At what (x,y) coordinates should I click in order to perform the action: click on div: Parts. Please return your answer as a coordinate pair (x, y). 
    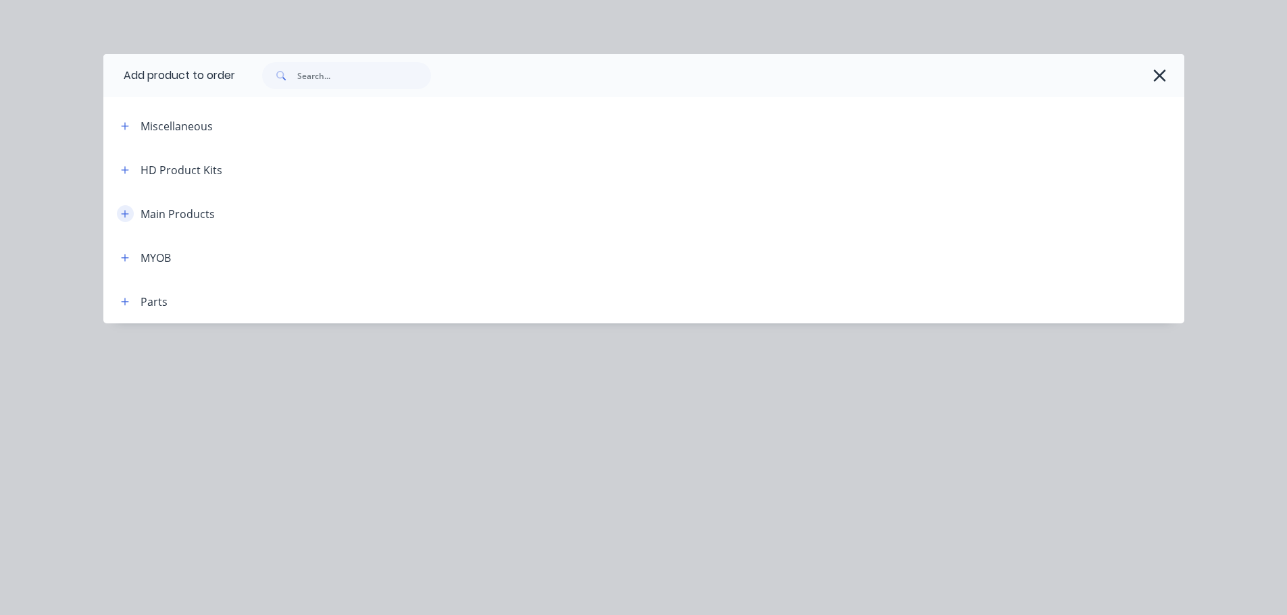
    Looking at the image, I should click on (154, 302).